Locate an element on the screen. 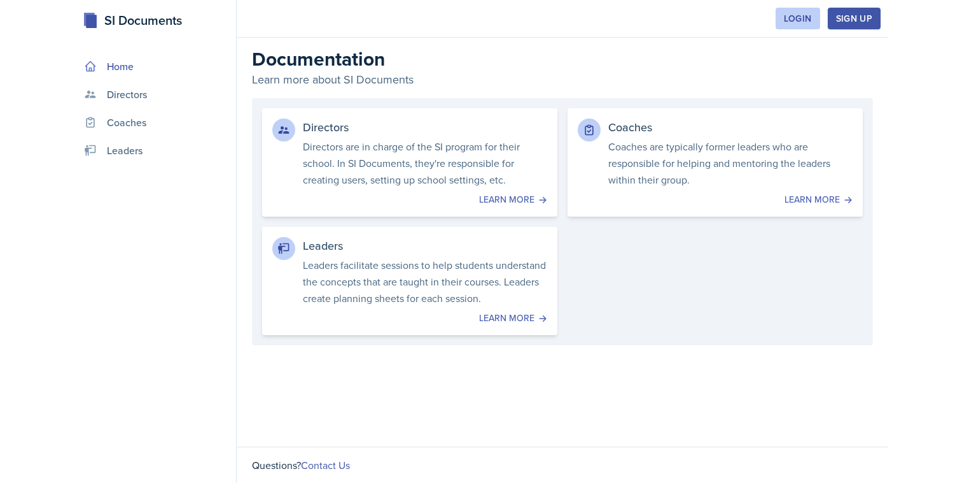 This screenshot has width=962, height=483. a: Directors Directors are in charge of the SI program for their school. In SI Documents, they're re... is located at coordinates (410, 162).